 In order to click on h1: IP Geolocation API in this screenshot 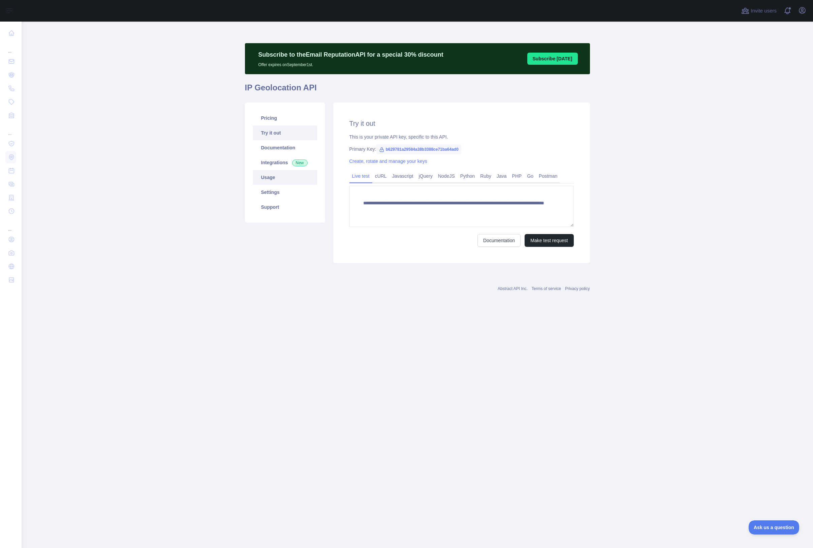, I will do `click(418, 90)`.